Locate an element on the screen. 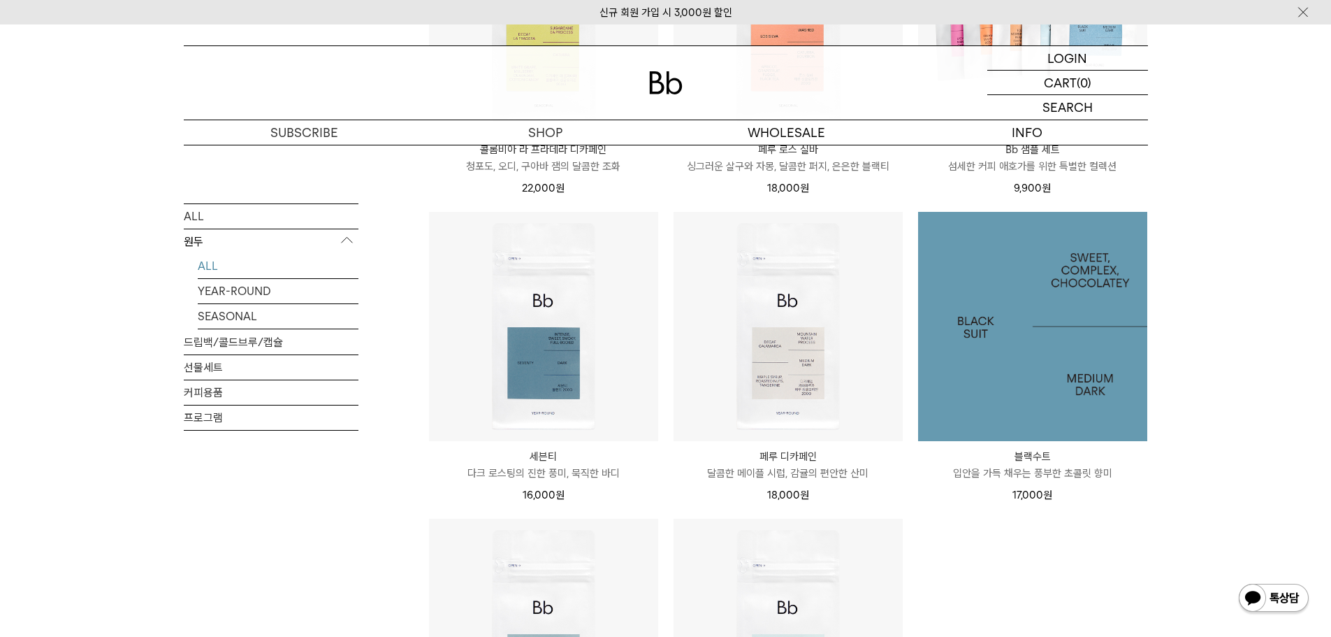 The image size is (1331, 637). p: (0) is located at coordinates (1084, 82).